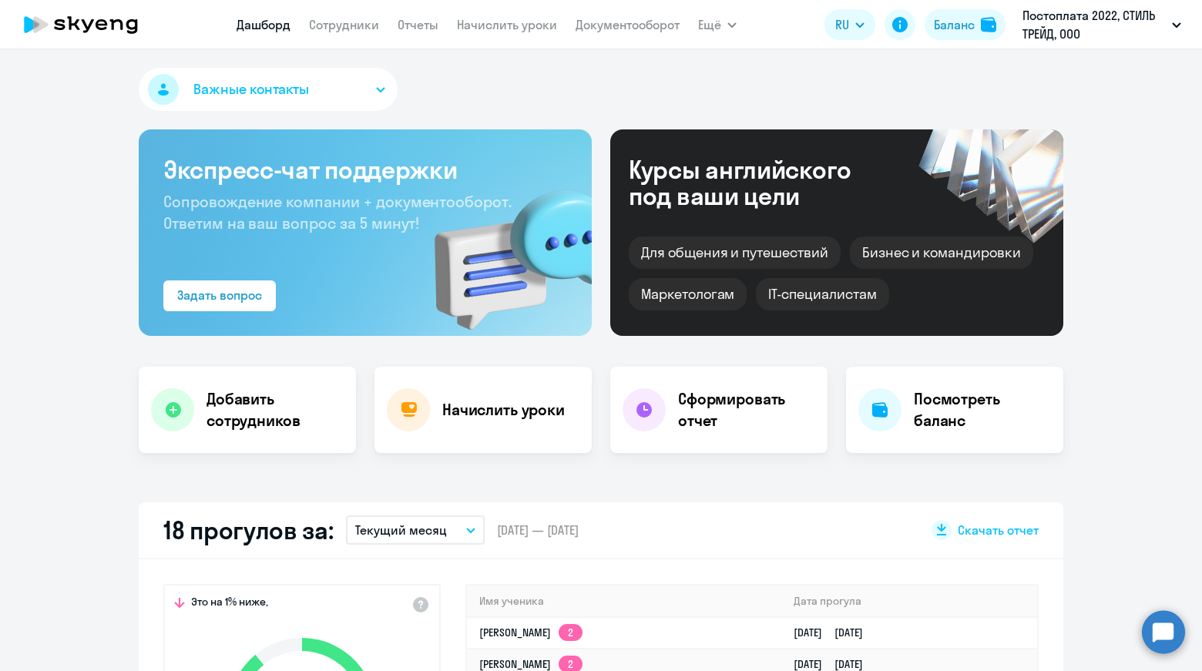  Describe the element at coordinates (850, 25) in the screenshot. I see `button: RU` at that location.